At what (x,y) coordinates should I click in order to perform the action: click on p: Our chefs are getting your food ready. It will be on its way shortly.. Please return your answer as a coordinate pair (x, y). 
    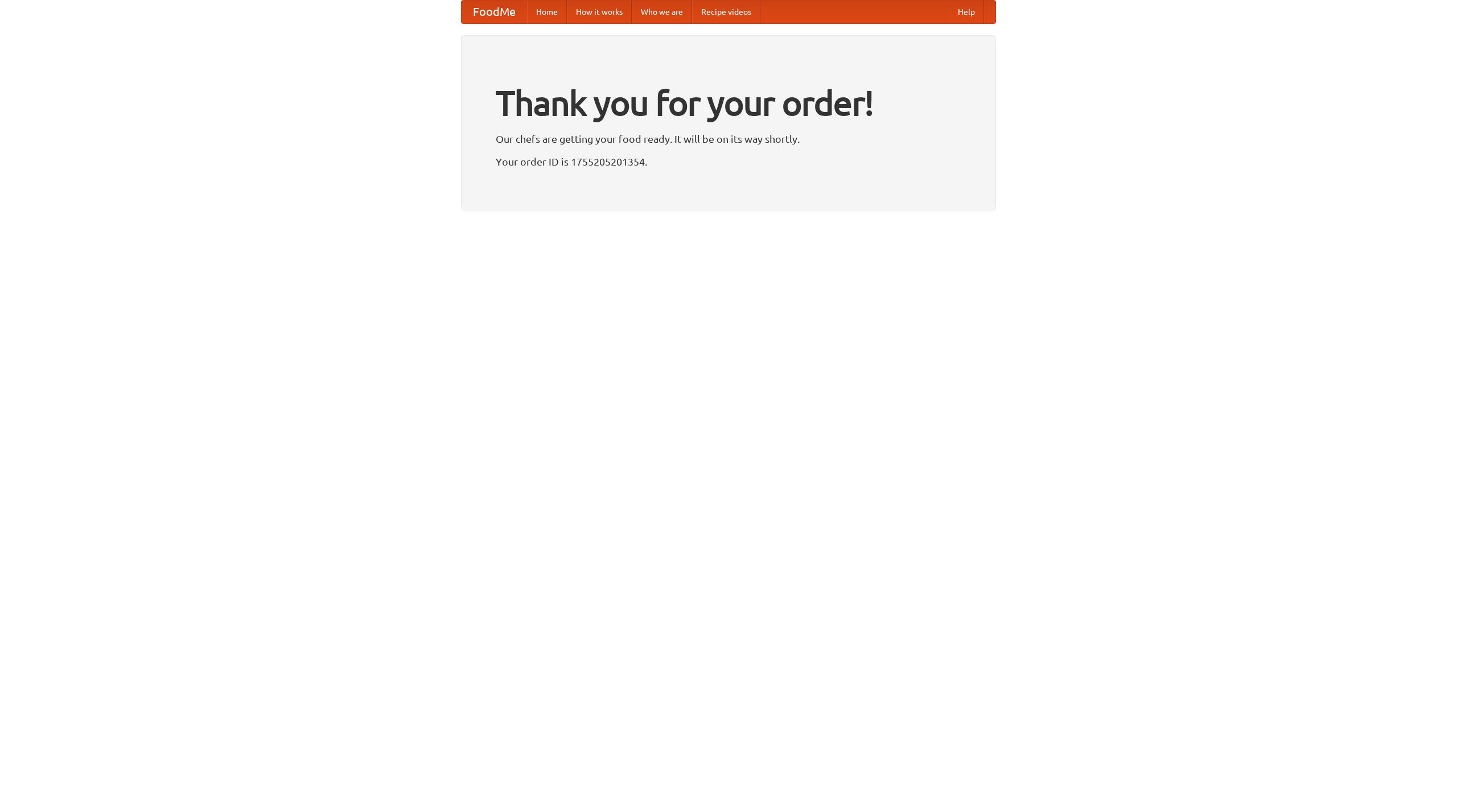
    Looking at the image, I should click on (729, 139).